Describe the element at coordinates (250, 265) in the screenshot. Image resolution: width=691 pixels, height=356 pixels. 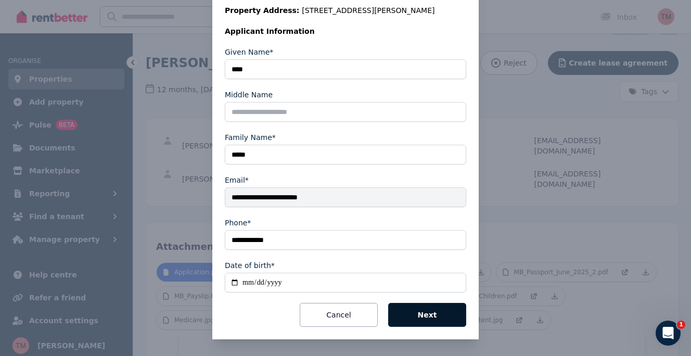
I see `label: Date of birth*` at that location.